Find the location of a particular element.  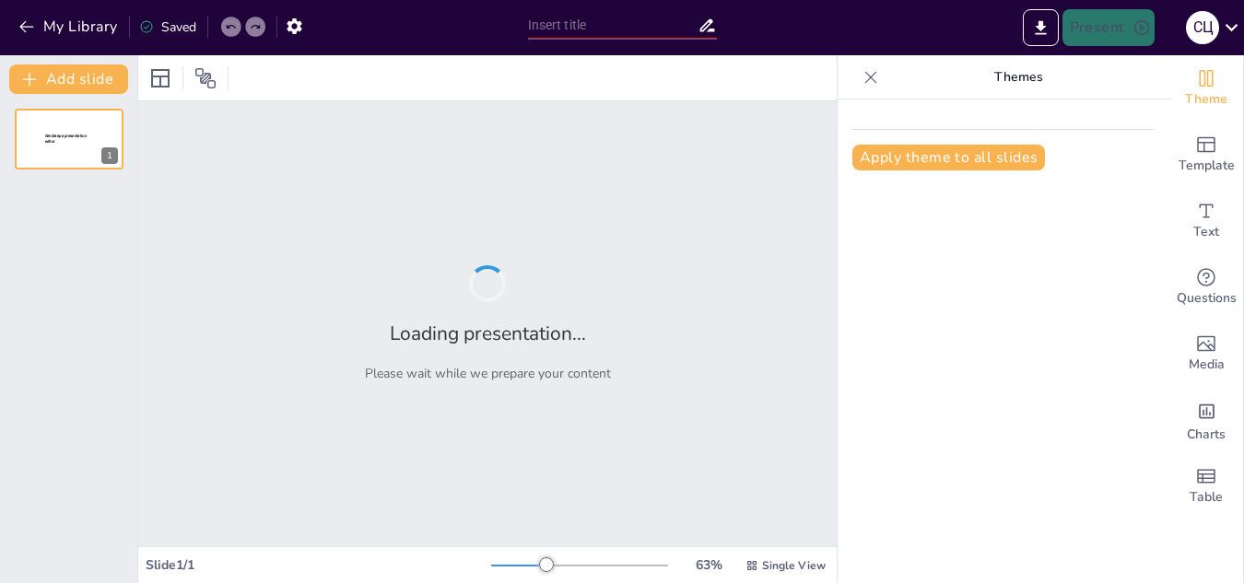

button: My Library is located at coordinates (69, 27).